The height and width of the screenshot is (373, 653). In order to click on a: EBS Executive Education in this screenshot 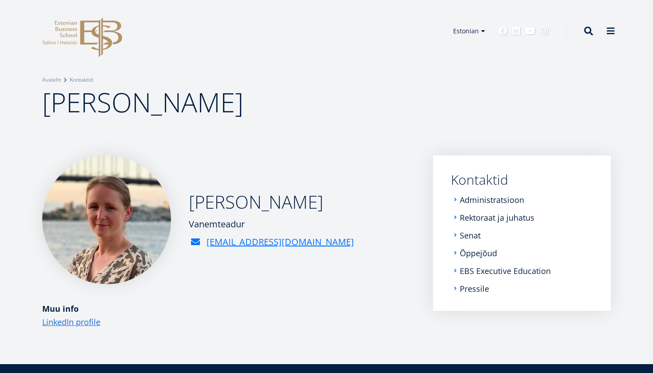, I will do `click(505, 271)`.